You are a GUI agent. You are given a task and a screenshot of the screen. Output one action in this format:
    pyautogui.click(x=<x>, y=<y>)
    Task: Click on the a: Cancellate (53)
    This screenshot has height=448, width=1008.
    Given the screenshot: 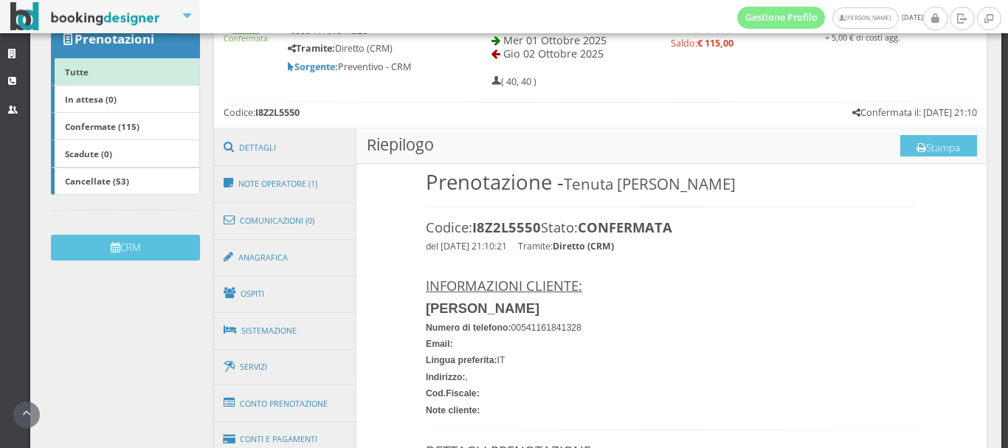 What is the action you would take?
    pyautogui.click(x=125, y=182)
    